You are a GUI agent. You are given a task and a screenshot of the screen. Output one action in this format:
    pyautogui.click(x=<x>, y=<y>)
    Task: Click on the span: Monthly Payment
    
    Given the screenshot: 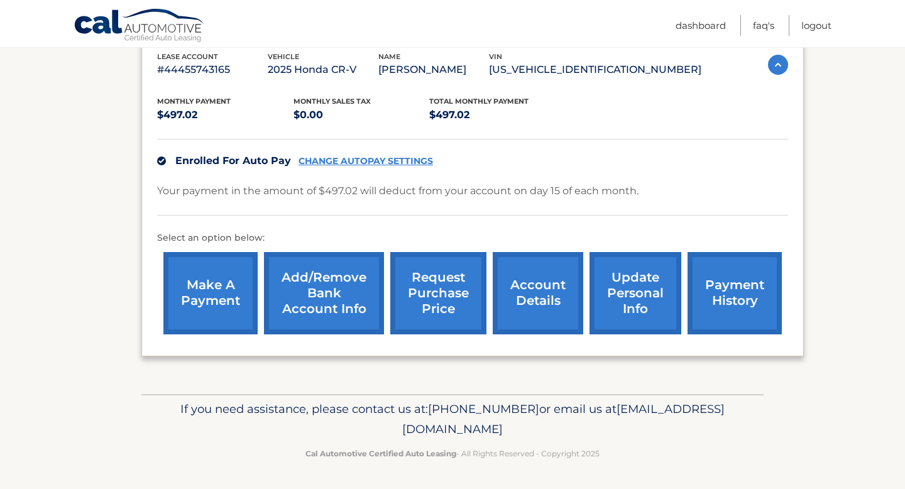 What is the action you would take?
    pyautogui.click(x=194, y=101)
    